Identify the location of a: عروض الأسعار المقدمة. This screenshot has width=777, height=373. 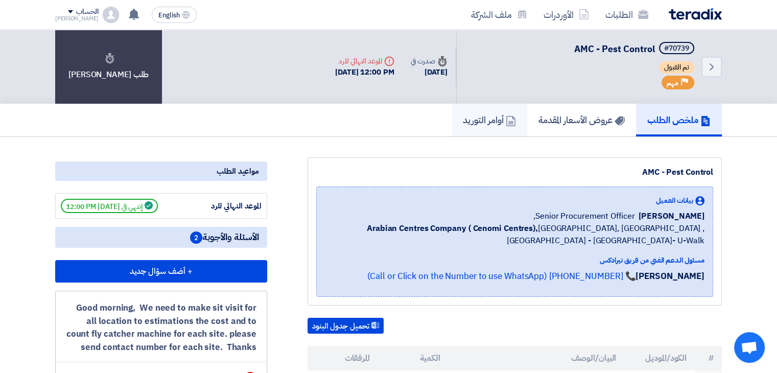
(581, 120).